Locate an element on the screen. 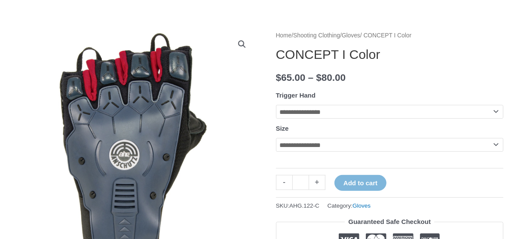 This screenshot has width=512, height=239. h1: CONCEPT I Color is located at coordinates (389, 55).